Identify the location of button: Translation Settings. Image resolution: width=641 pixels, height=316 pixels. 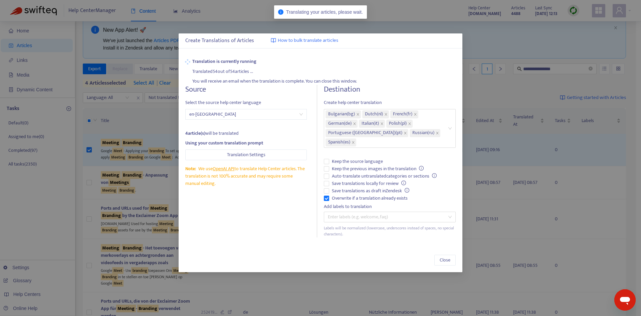
(246, 155).